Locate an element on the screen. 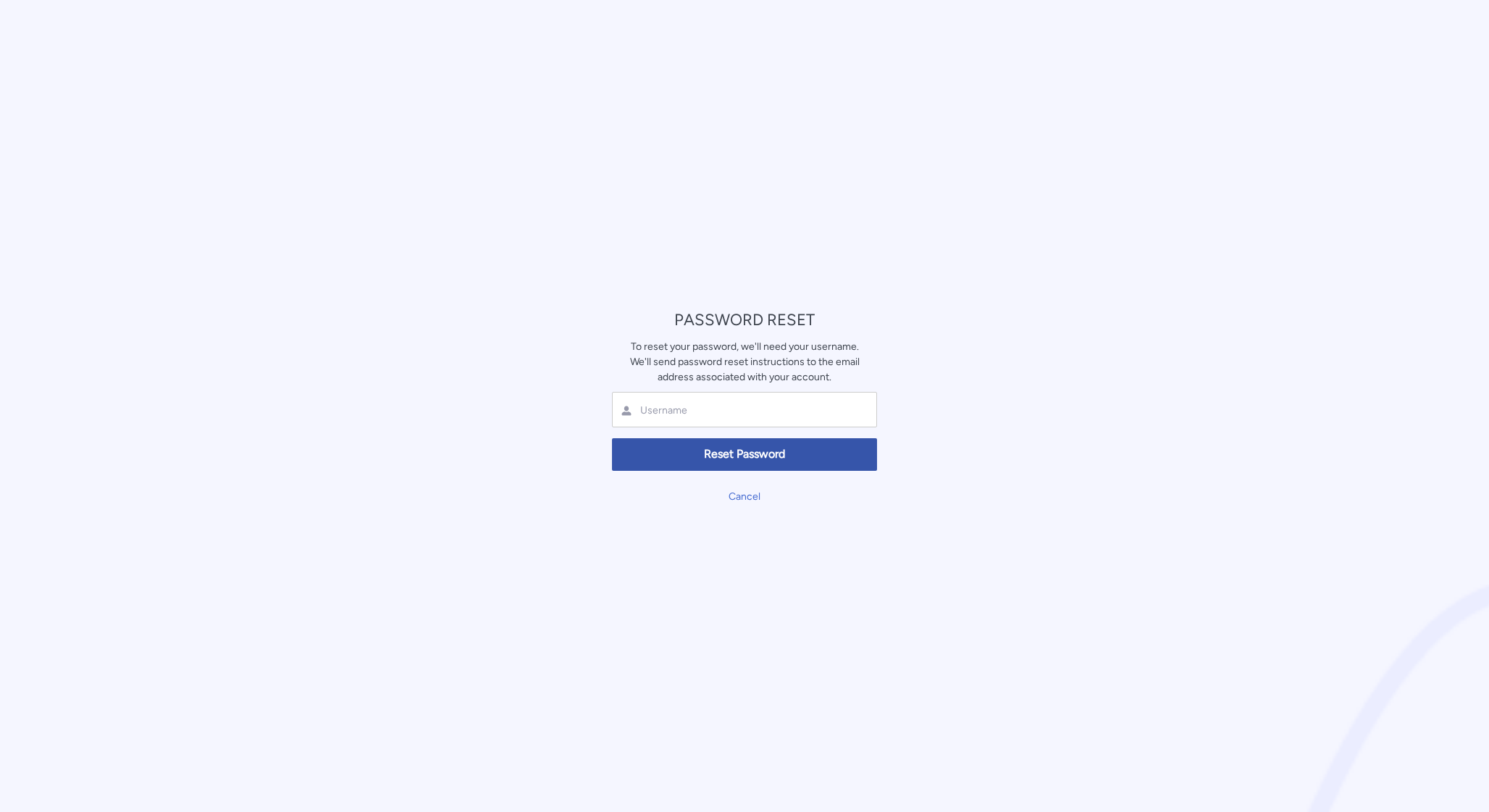  a: Cancel is located at coordinates (744, 496).